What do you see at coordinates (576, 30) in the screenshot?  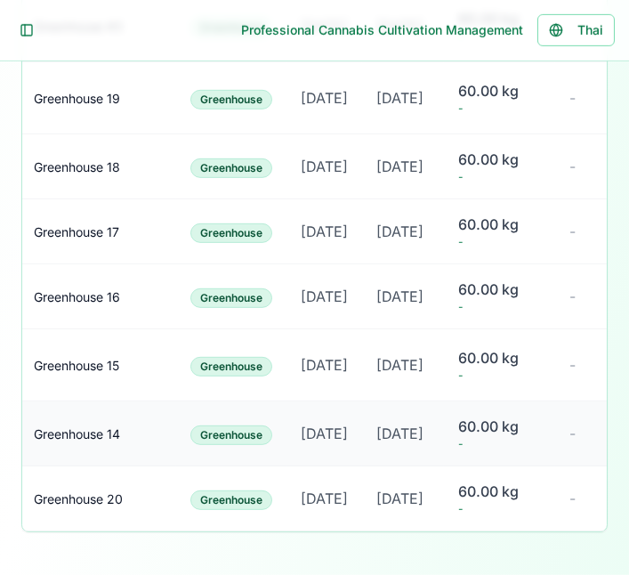 I see `button: Thai` at bounding box center [576, 30].